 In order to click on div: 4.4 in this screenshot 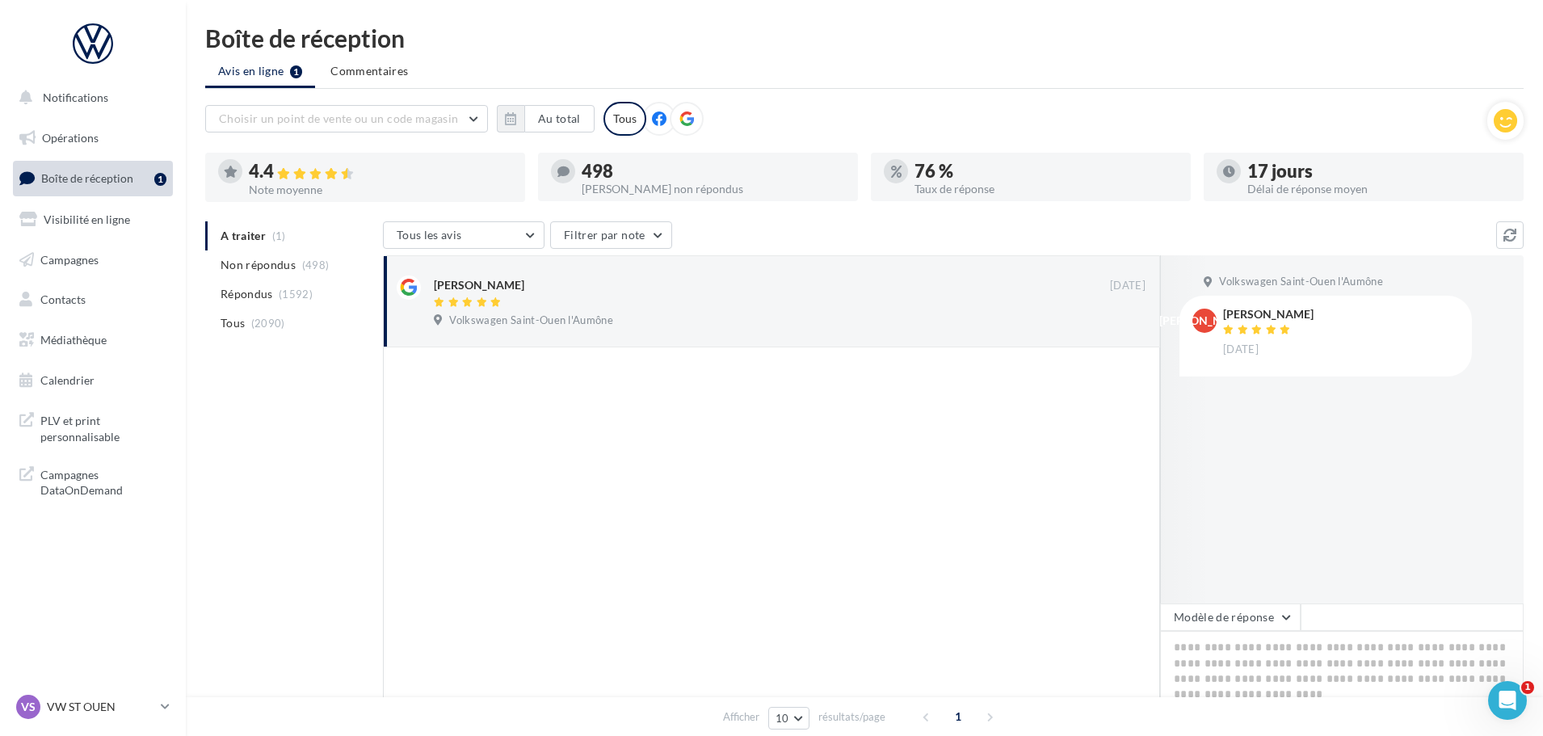, I will do `click(380, 171)`.